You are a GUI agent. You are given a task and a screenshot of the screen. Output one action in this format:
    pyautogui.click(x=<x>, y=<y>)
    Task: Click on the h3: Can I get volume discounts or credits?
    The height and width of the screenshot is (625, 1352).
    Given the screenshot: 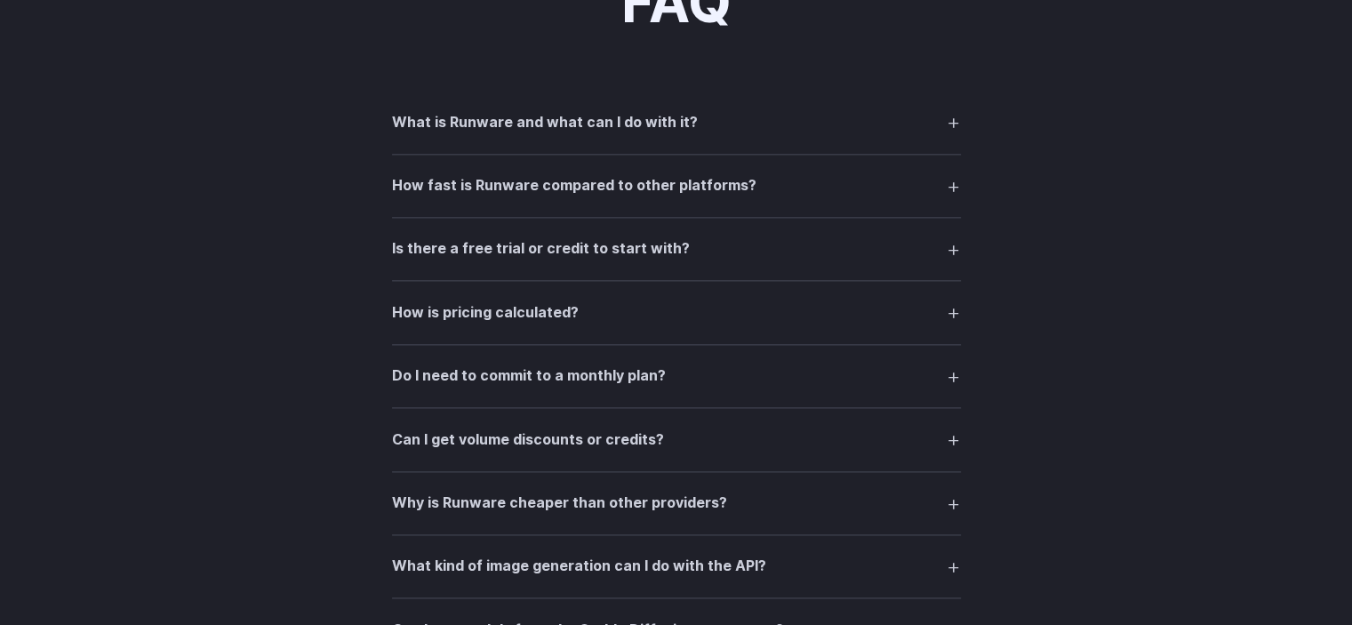 What is the action you would take?
    pyautogui.click(x=528, y=440)
    